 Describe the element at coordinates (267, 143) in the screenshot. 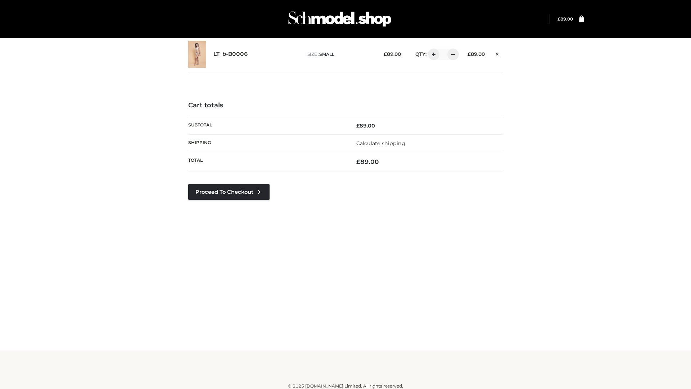

I see `th: Shipping` at that location.